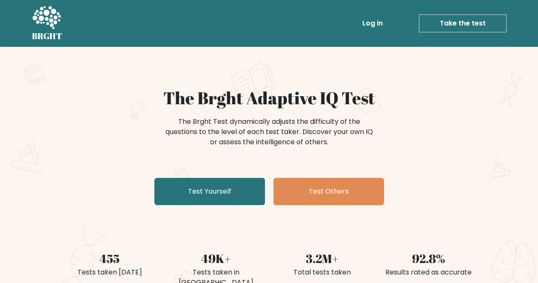 Image resolution: width=538 pixels, height=283 pixels. I want to click on div: The Brght Test dynamically adjusts the difficulty of the questions to the level of each test take..., so click(269, 132).